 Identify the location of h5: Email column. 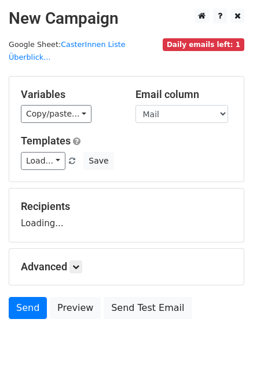
(184, 95).